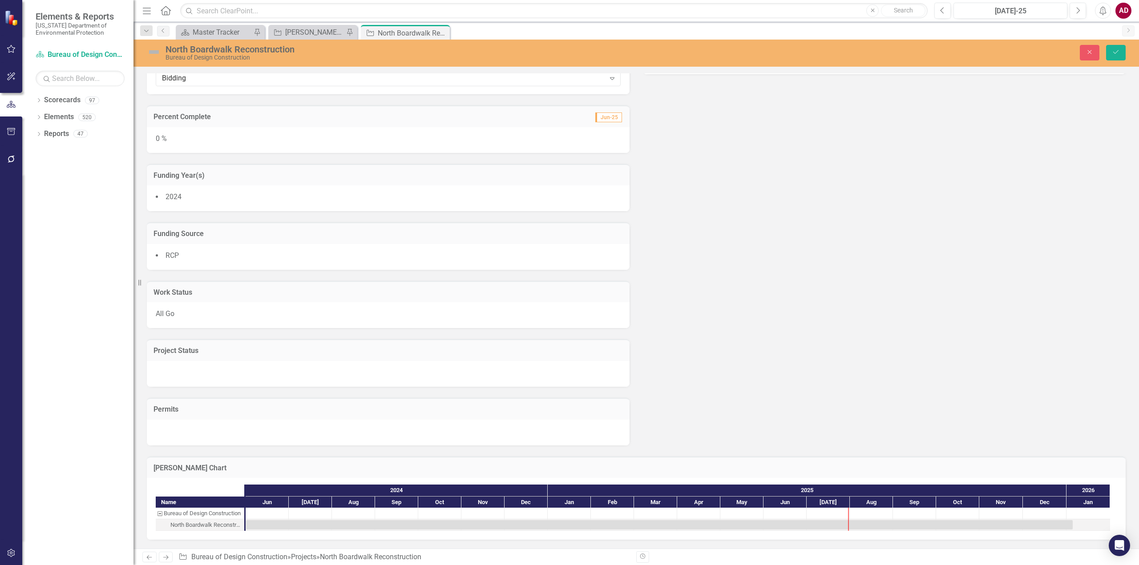 This screenshot has width=1139, height=565. I want to click on button: Search, so click(903, 11).